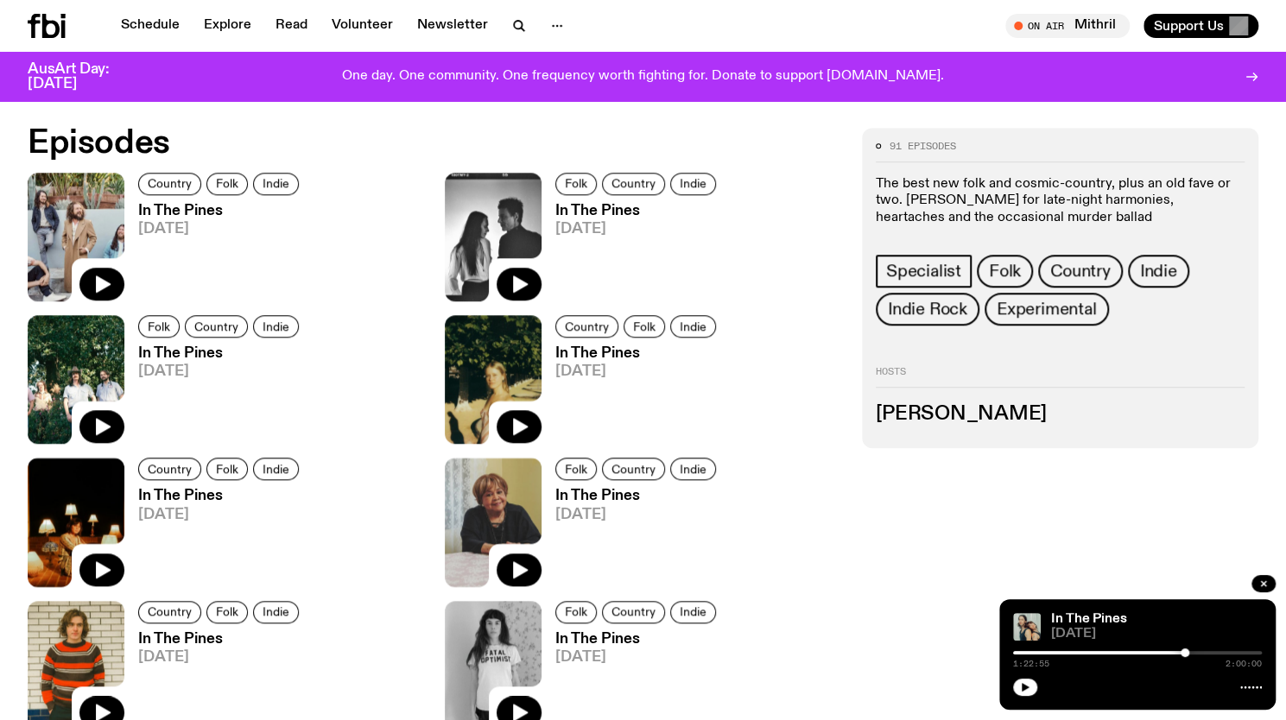 This screenshot has width=1286, height=720. I want to click on a: Indie Rock, so click(927, 309).